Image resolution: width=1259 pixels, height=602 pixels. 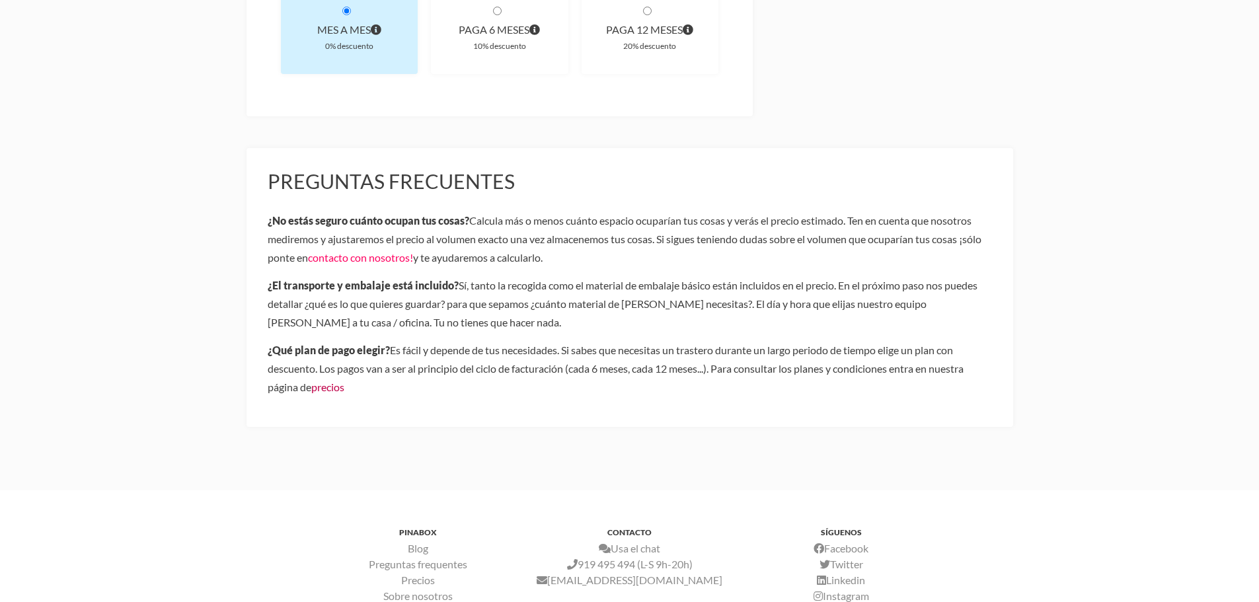 I want to click on h3: PINABOX, so click(x=418, y=532).